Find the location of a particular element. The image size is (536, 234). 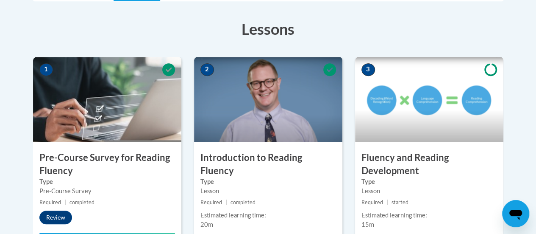

h3: Lessons is located at coordinates (268, 29).